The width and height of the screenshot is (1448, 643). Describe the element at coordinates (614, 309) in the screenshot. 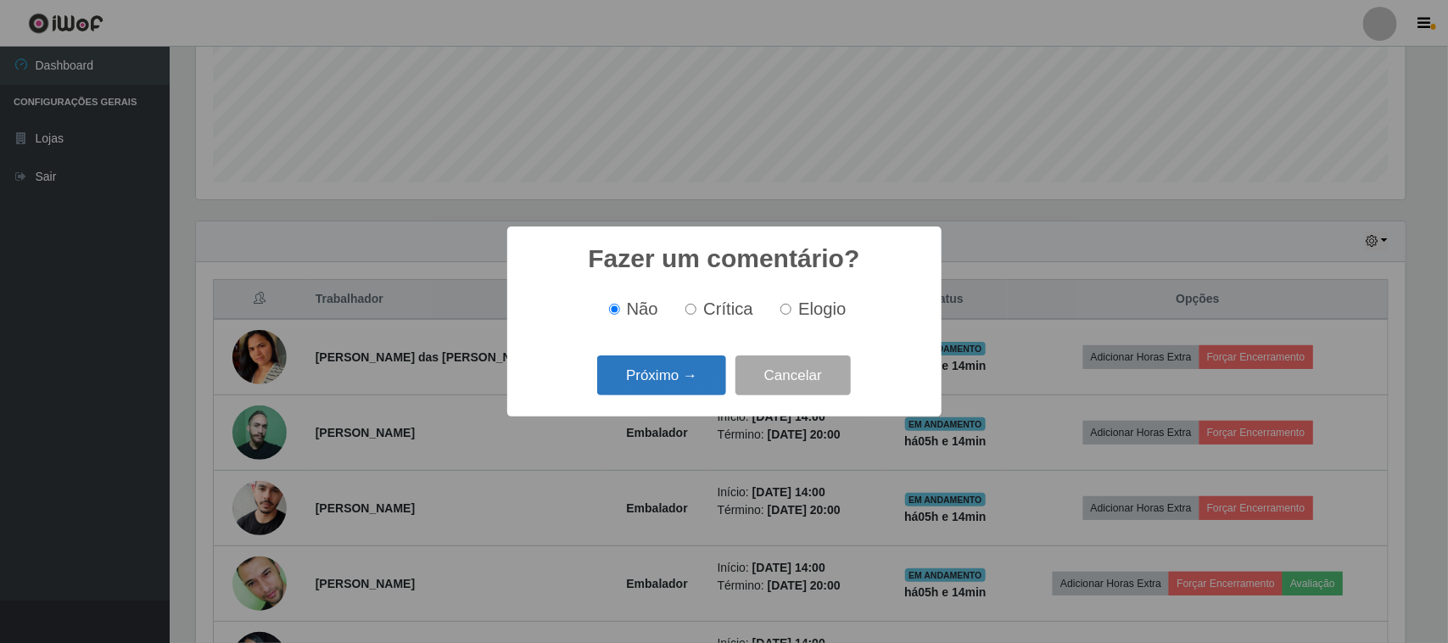

I see `input: Não` at that location.